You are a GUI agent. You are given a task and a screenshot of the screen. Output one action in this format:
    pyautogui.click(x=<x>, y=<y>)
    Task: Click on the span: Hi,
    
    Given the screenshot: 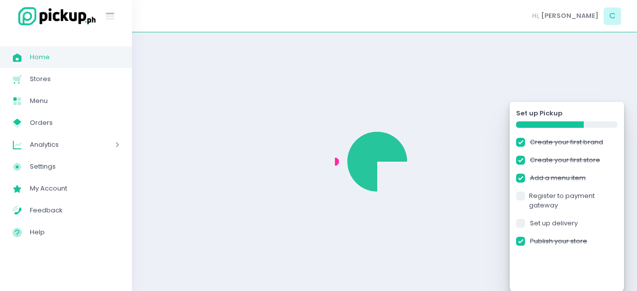 What is the action you would take?
    pyautogui.click(x=535, y=16)
    